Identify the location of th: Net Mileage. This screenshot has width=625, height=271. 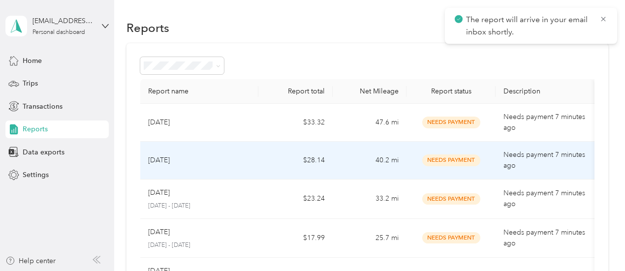
(370, 92).